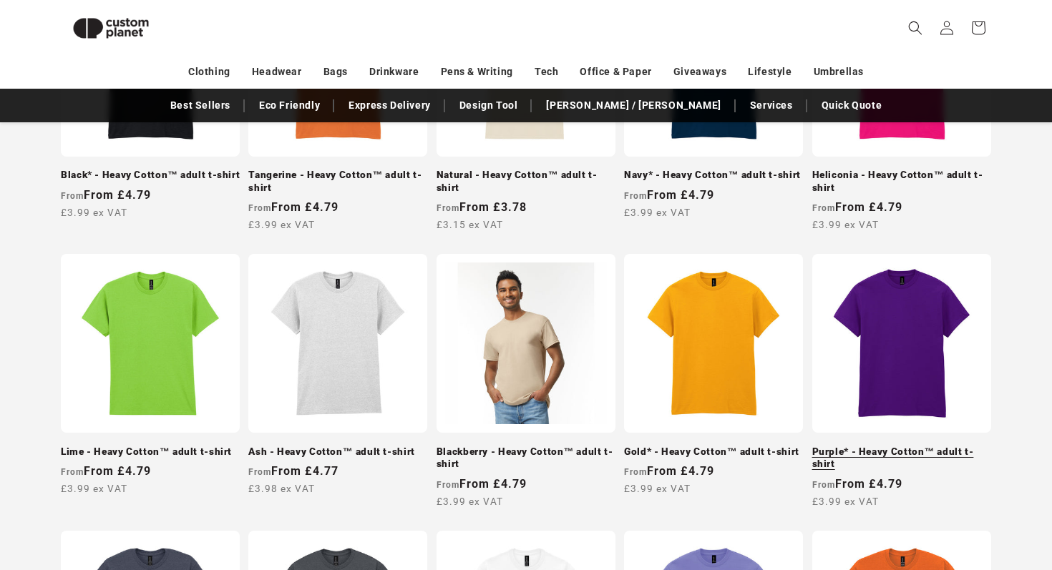  What do you see at coordinates (209, 72) in the screenshot?
I see `a: Clothing` at bounding box center [209, 72].